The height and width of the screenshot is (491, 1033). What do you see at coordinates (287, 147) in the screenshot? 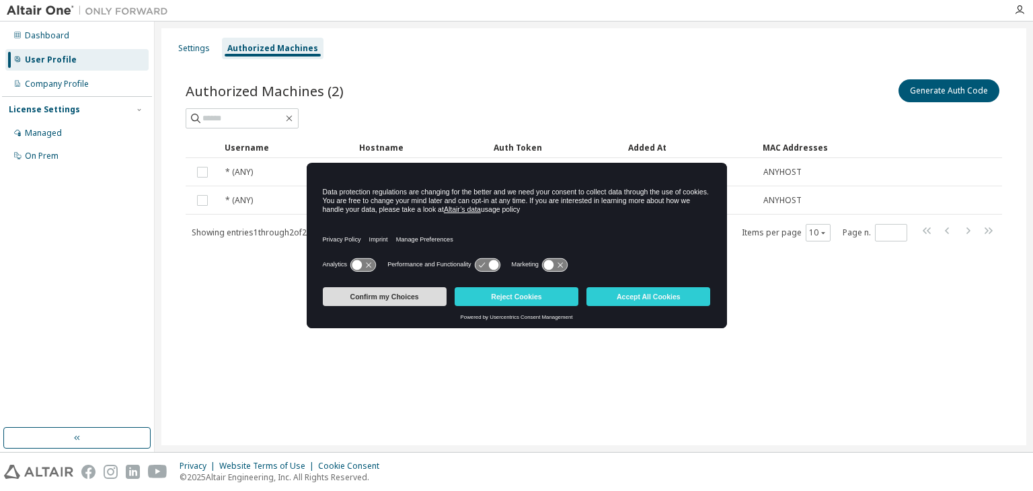
I see `div: Username` at bounding box center [287, 147].